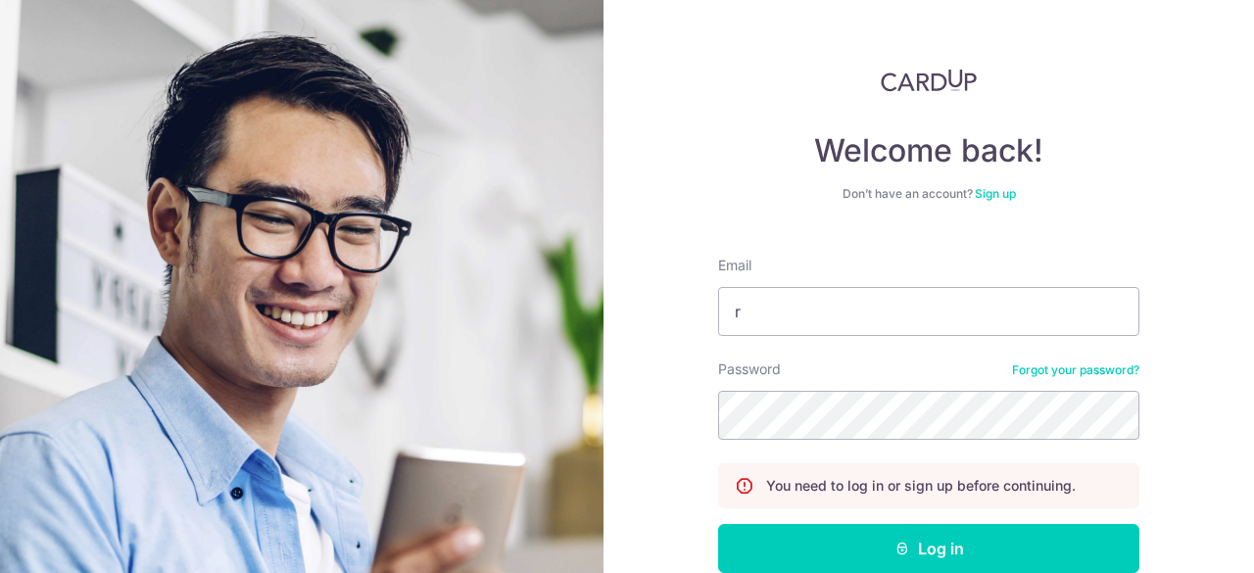 The width and height of the screenshot is (1254, 573). What do you see at coordinates (929, 194) in the screenshot?
I see `div: Don’t have an account?` at bounding box center [929, 194].